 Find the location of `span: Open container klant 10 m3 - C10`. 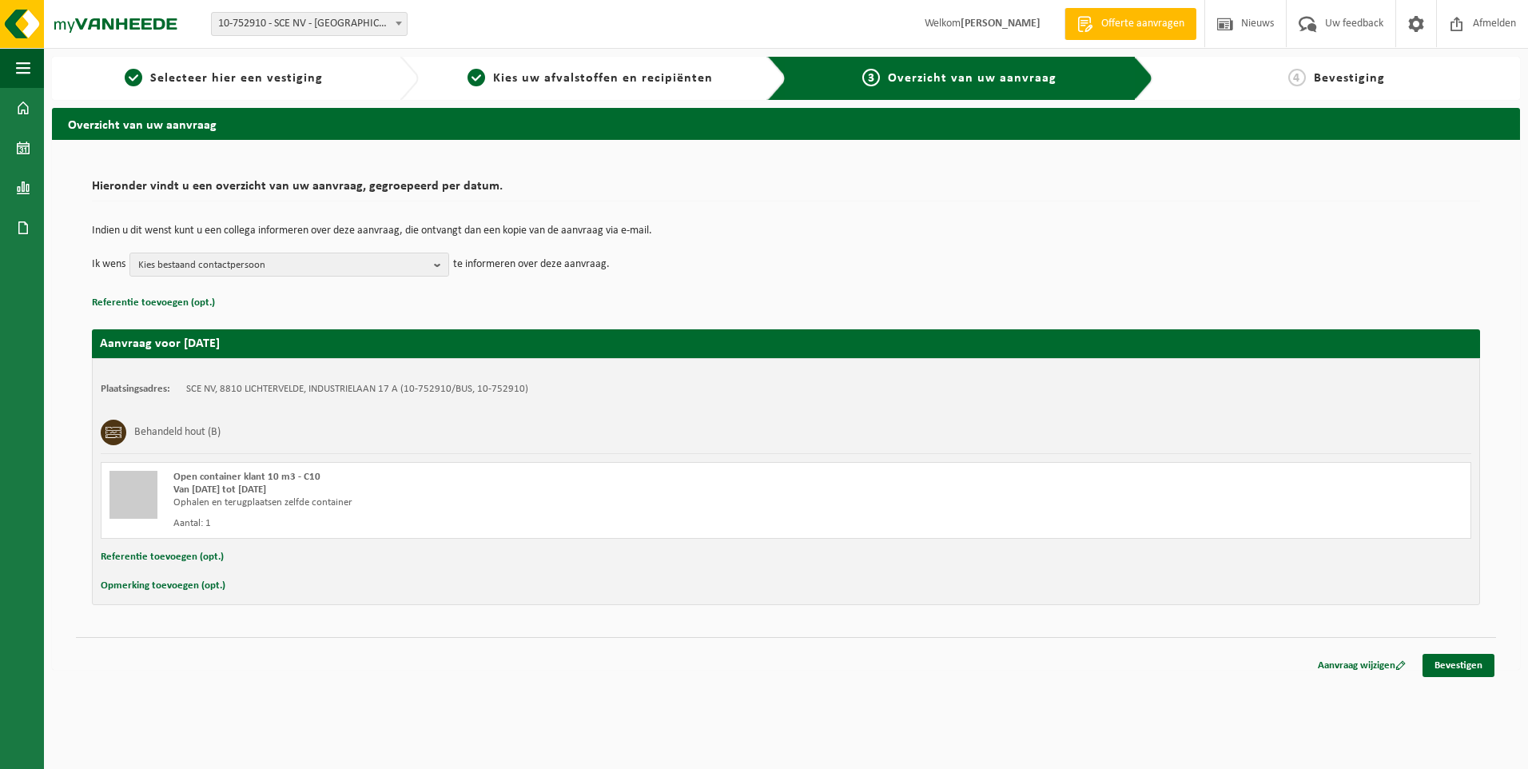

span: Open container klant 10 m3 - C10 is located at coordinates (247, 476).